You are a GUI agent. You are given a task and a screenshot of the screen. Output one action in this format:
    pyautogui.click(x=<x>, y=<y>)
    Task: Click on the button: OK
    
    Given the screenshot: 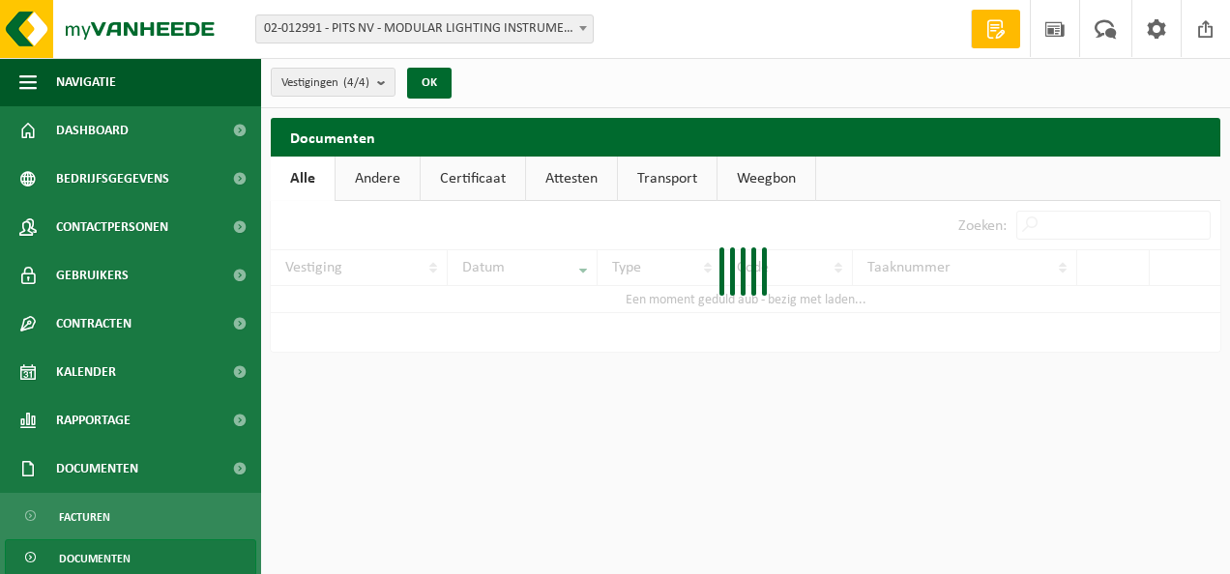 What is the action you would take?
    pyautogui.click(x=429, y=83)
    